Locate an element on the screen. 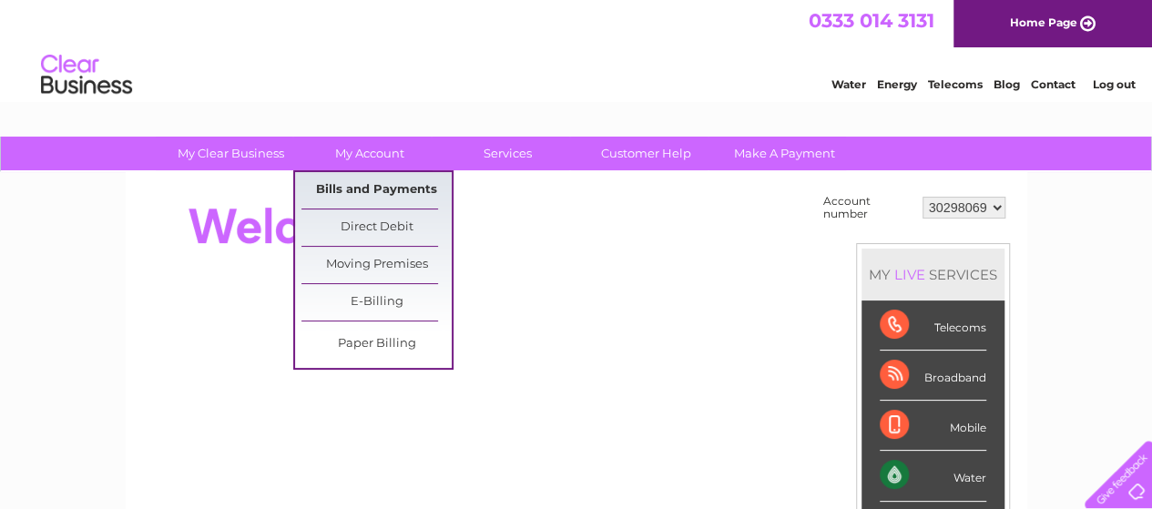  img: logo.png is located at coordinates (87, 75).